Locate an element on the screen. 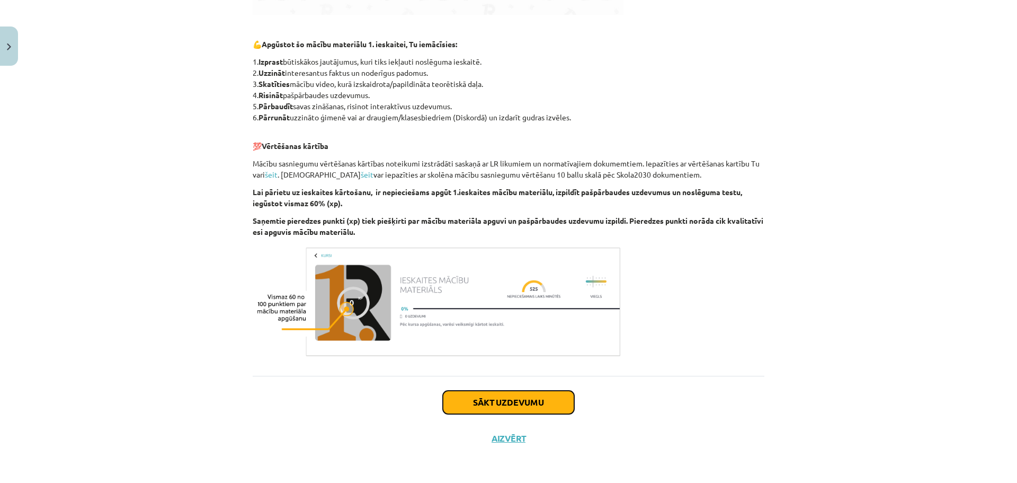 This screenshot has width=1017, height=483. button: Aizvērt is located at coordinates (509, 438).